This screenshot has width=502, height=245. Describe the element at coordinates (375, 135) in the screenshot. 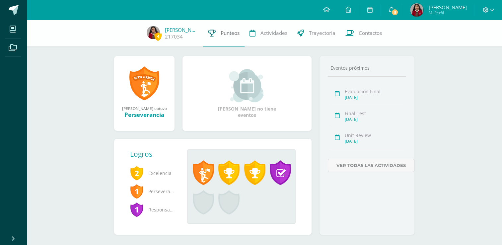

I see `div: Unit Review` at that location.